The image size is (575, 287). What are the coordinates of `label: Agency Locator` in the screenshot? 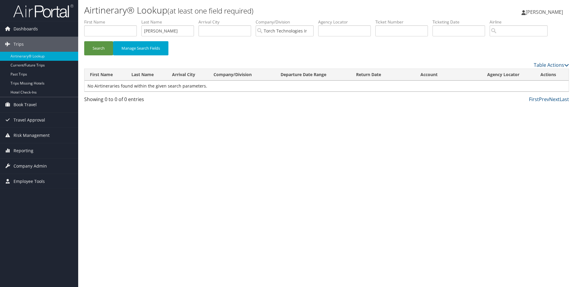 It's located at (347, 22).